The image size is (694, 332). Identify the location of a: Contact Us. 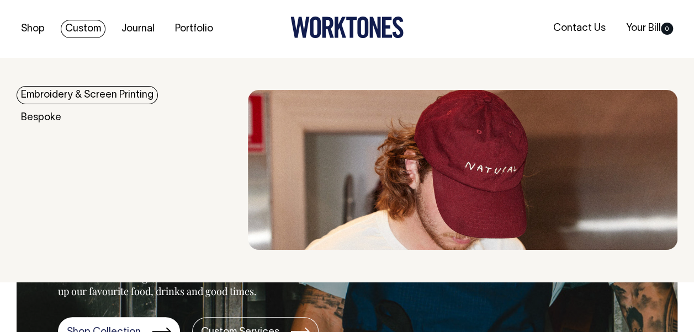
(579, 28).